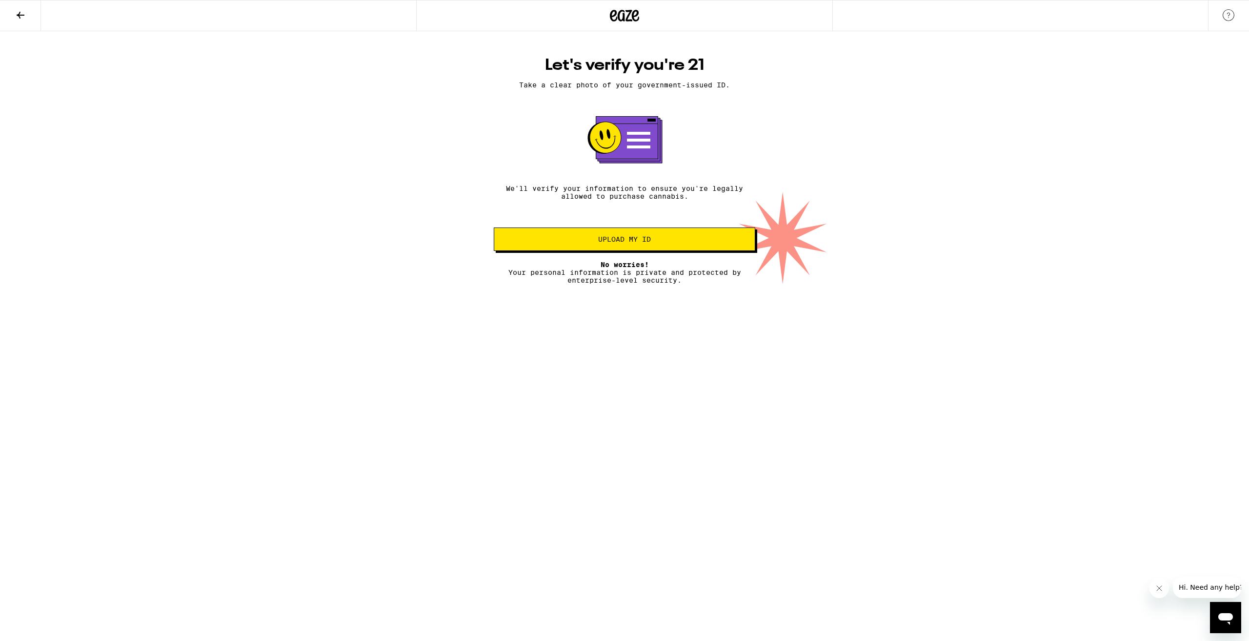 The width and height of the screenshot is (1249, 641). I want to click on p: Take a clear photo of your government-issued ID., so click(625, 85).